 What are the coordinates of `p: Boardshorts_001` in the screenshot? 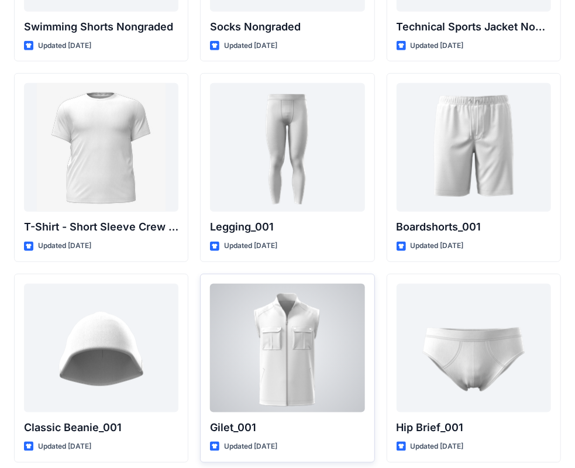 It's located at (474, 227).